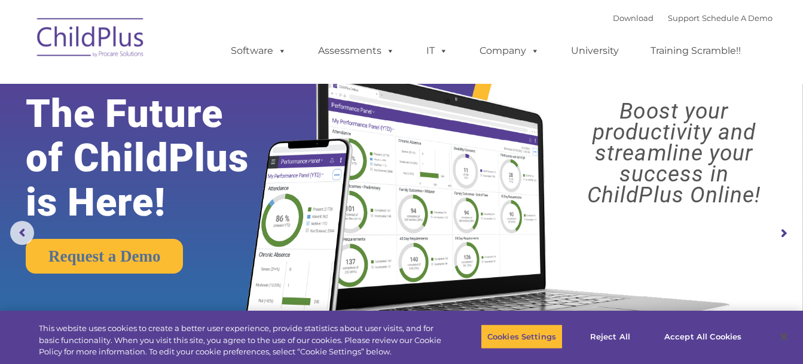  Describe the element at coordinates (674, 153) in the screenshot. I see `rs-layer: Boost your productivity and streamline your success in ChildPlus Online!` at that location.